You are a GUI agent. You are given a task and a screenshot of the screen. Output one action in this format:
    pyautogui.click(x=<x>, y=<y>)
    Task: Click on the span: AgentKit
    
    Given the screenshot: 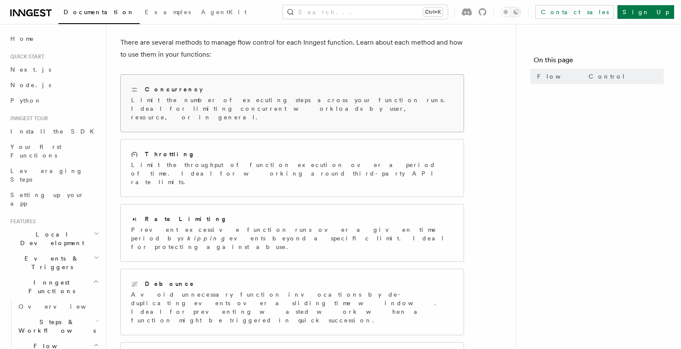 What is the action you would take?
    pyautogui.click(x=224, y=12)
    